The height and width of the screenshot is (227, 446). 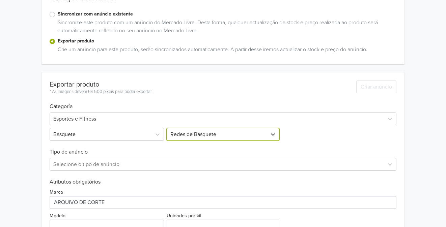 I want to click on label: Exportar produto, so click(x=227, y=41).